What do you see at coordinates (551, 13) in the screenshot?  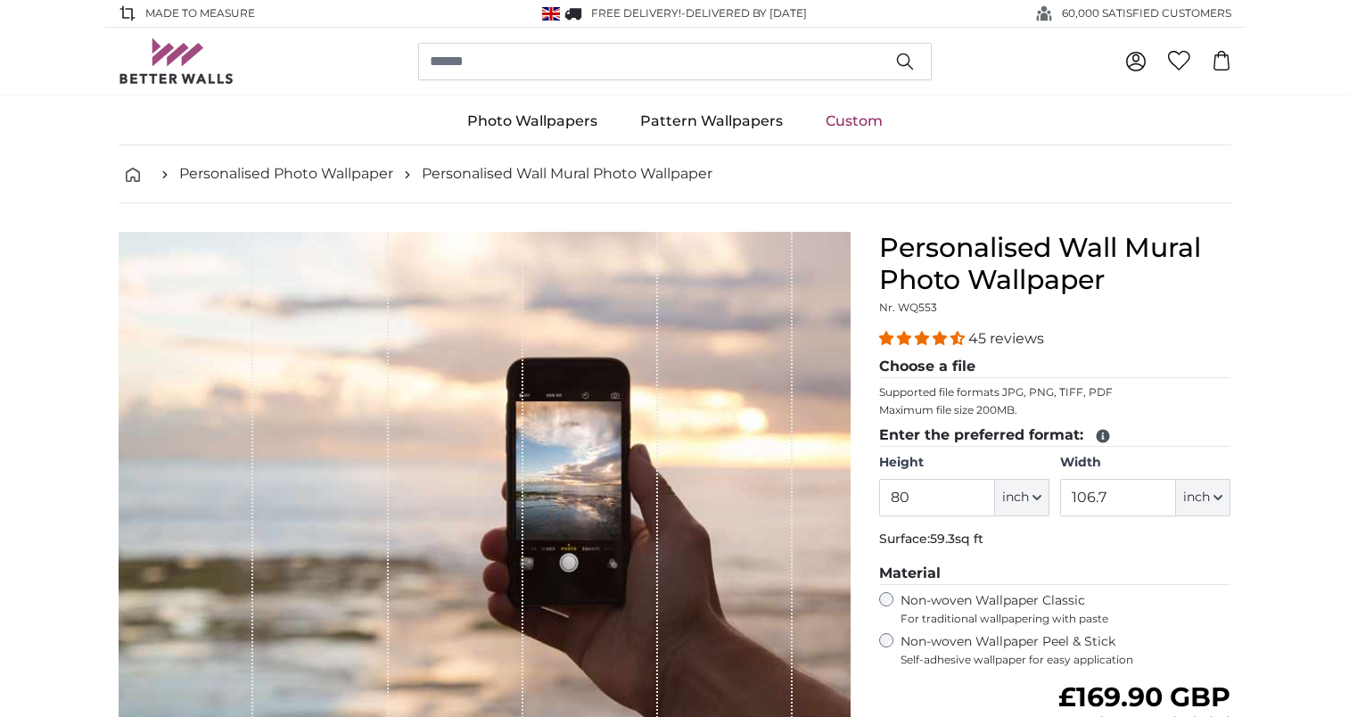 I see `a: United Kingdom` at bounding box center [551, 13].